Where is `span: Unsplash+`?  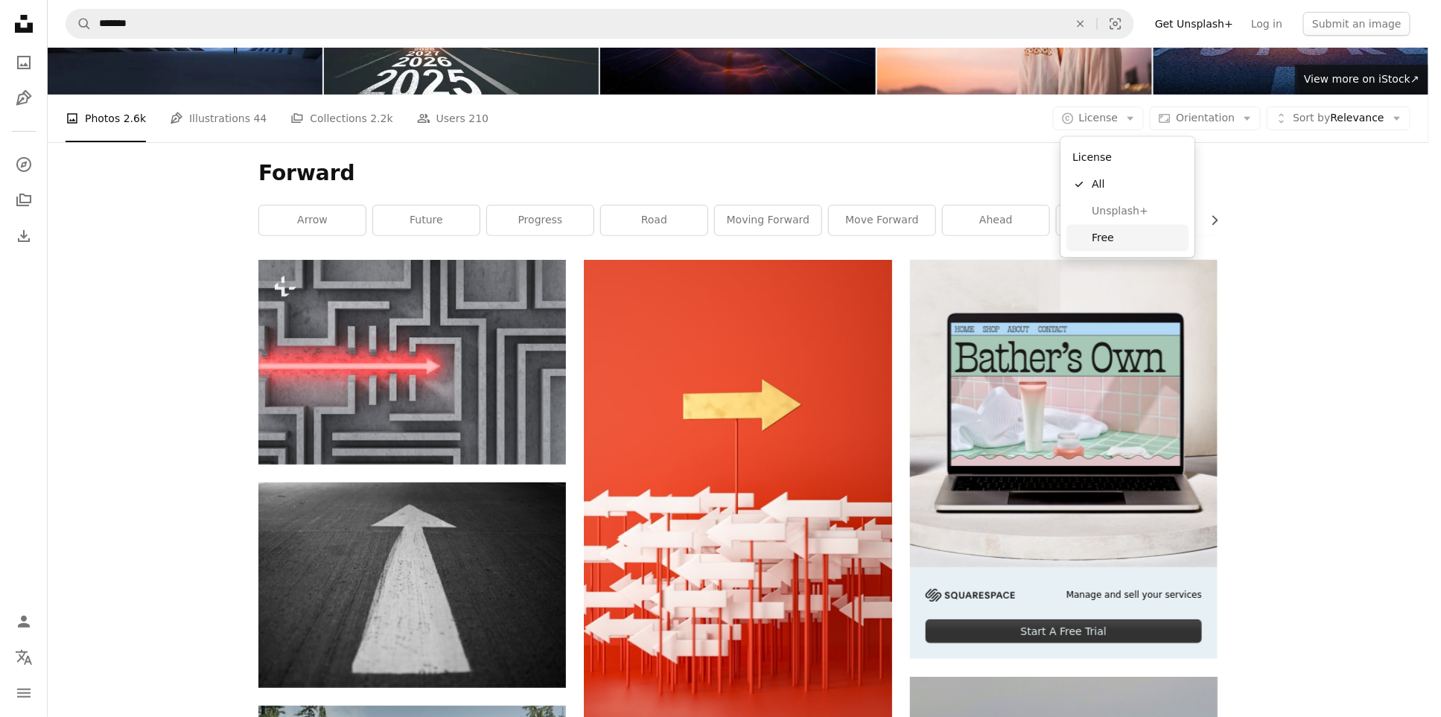 span: Unsplash+ is located at coordinates (1137, 211).